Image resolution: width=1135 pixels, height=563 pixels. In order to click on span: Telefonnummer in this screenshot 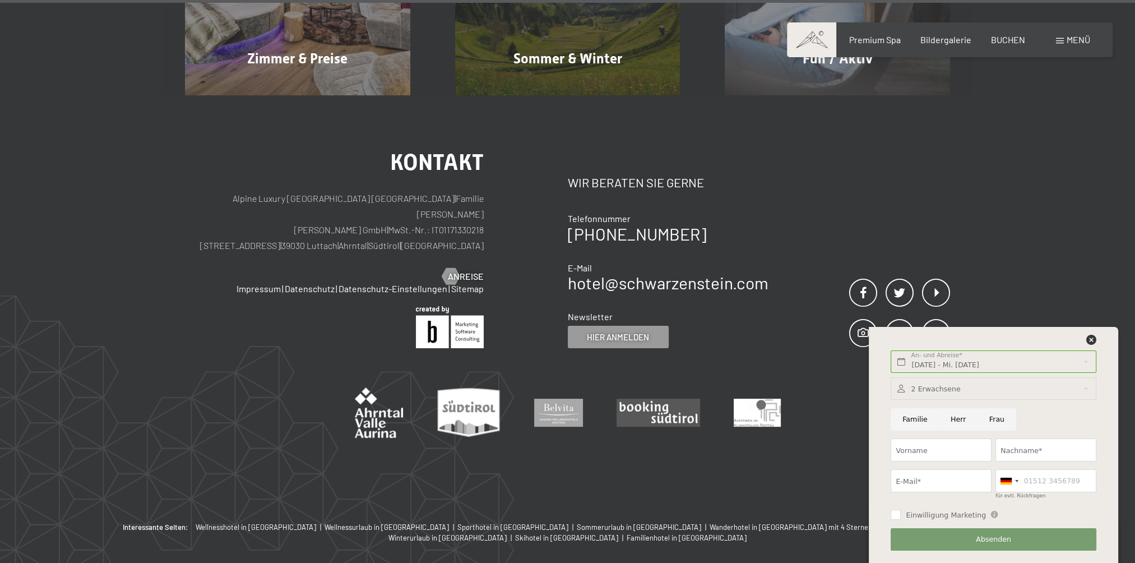, I will do `click(599, 218)`.